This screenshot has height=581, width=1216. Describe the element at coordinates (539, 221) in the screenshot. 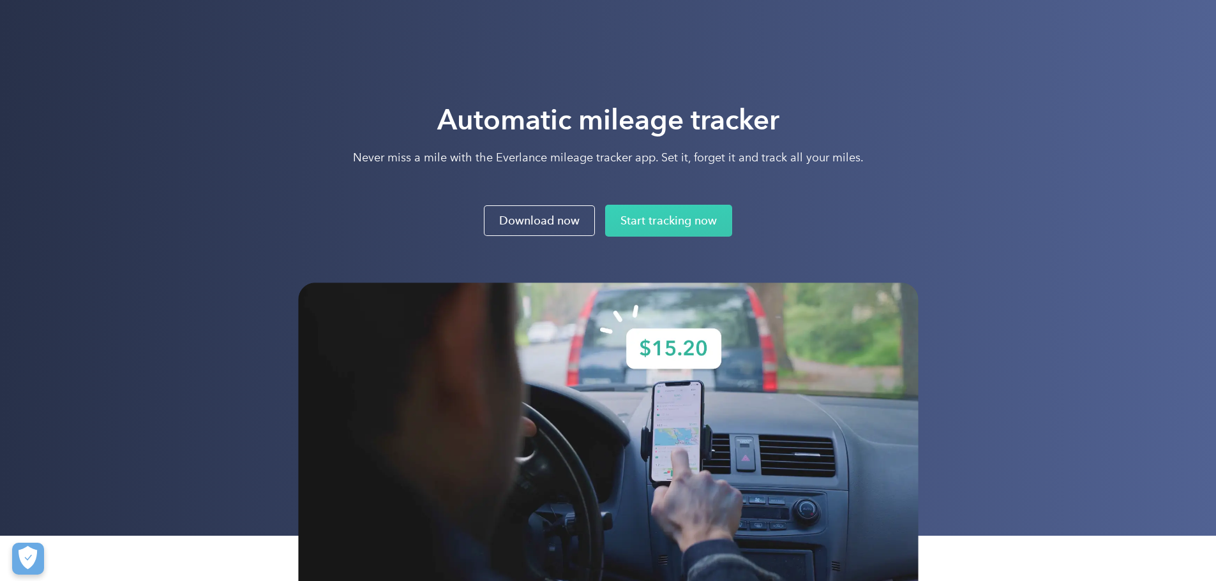

I see `a: Download now` at that location.